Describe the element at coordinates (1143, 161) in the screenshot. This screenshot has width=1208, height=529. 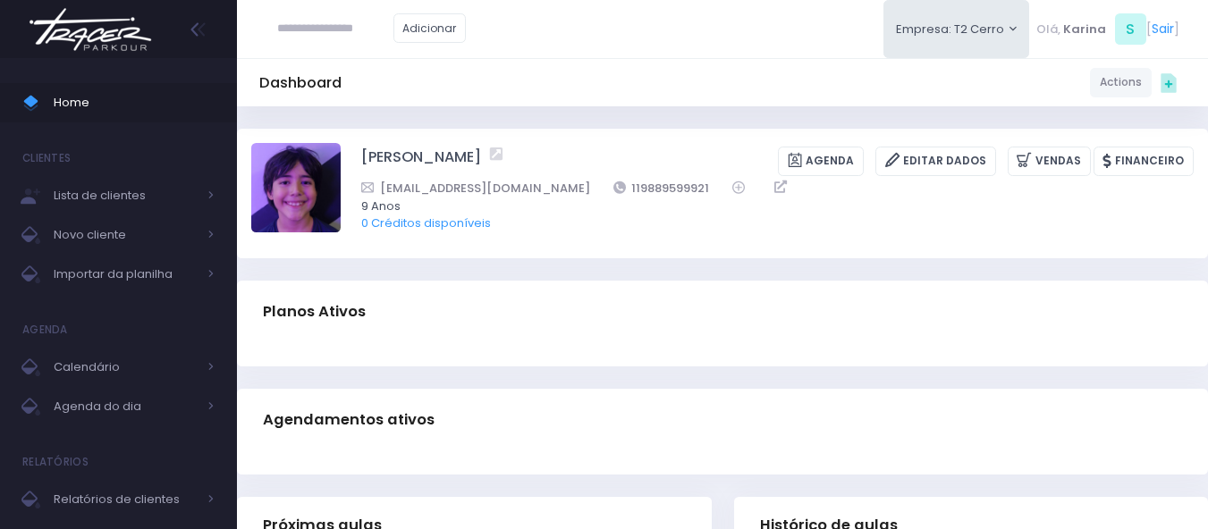
I see `a: Financeiro` at that location.